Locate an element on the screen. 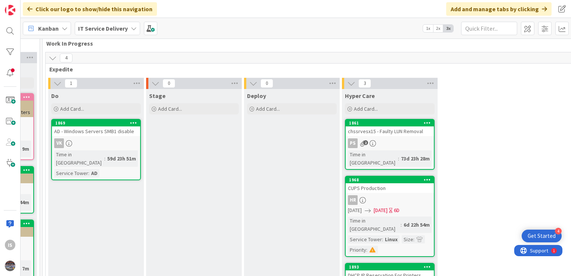  div: 59d 23h 51m is located at coordinates (122, 159).